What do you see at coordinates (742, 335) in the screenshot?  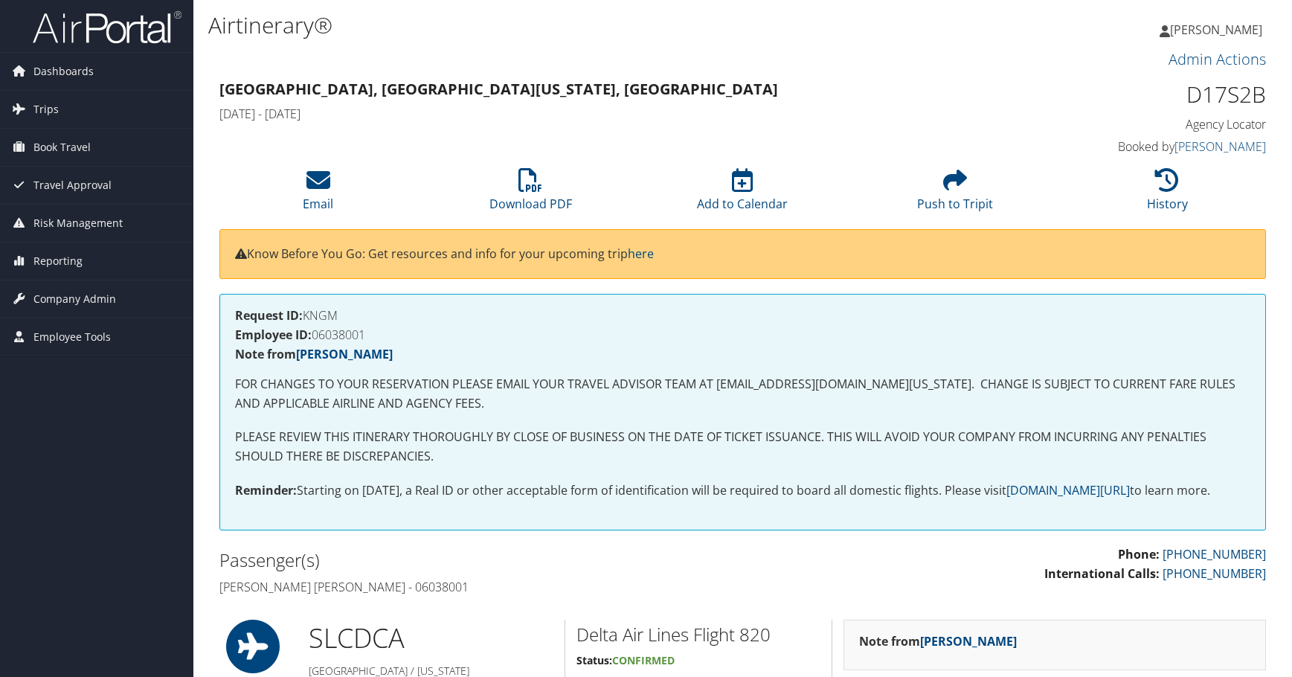 I see `h4: 06038001` at bounding box center [742, 335].